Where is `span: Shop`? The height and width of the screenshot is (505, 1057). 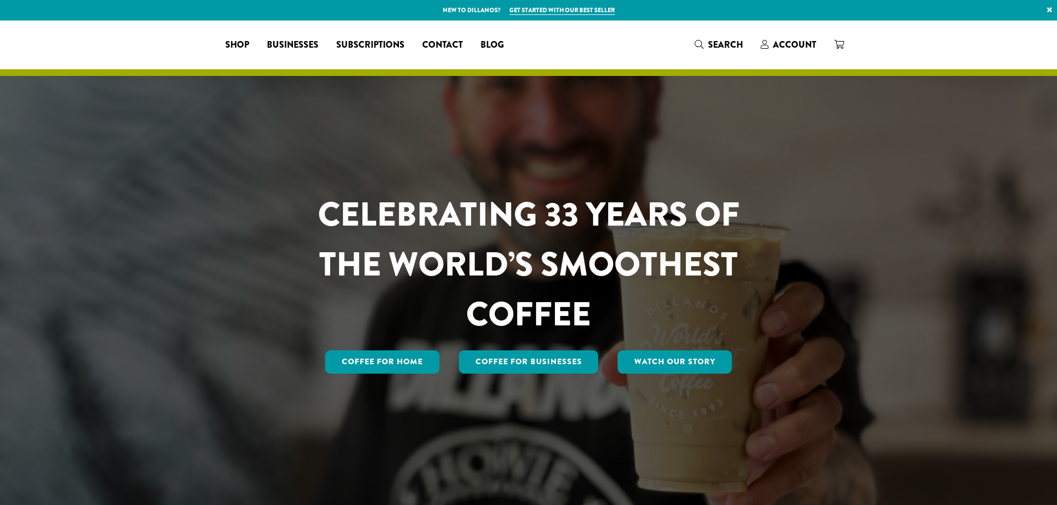 span: Shop is located at coordinates (237, 45).